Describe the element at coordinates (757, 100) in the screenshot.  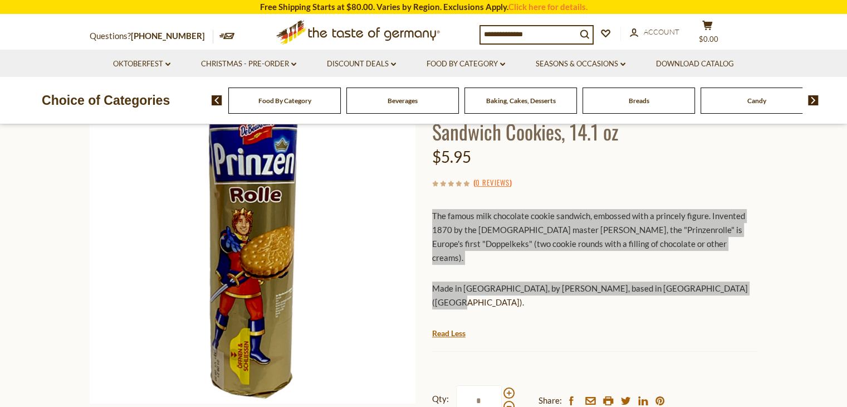
I see `span: Candy` at that location.